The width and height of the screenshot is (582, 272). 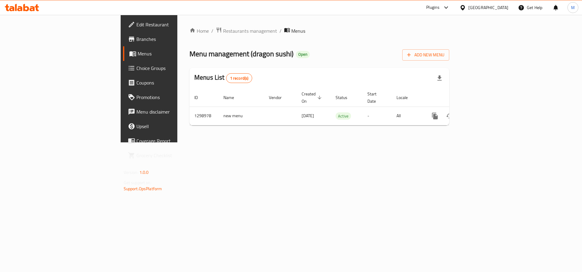 What do you see at coordinates (175, 155) in the screenshot?
I see `span: Grocery Checklist` at bounding box center [175, 155].